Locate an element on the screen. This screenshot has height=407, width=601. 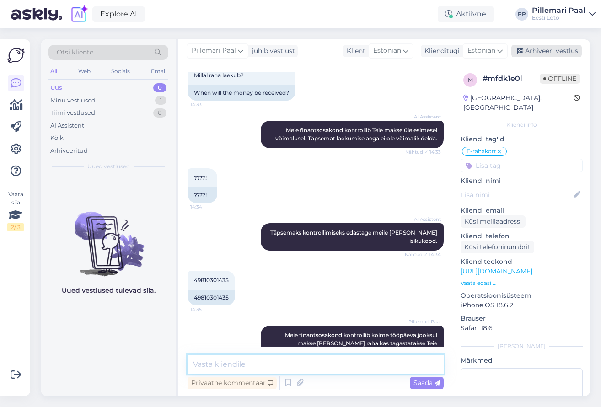
div: Küsi meiliaadressi is located at coordinates (493, 221).